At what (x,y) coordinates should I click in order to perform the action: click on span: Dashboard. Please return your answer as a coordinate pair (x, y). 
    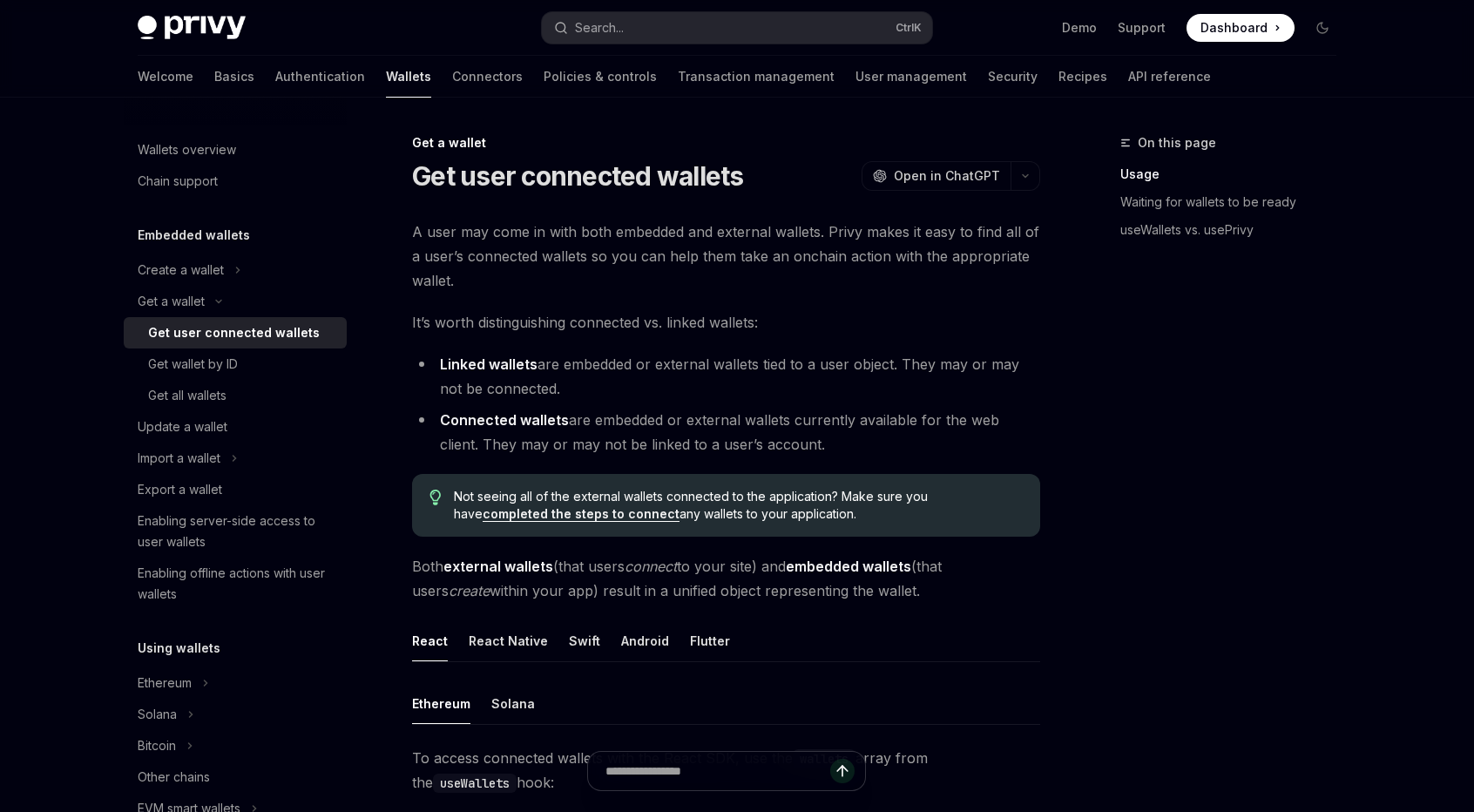
    Looking at the image, I should click on (1234, 28).